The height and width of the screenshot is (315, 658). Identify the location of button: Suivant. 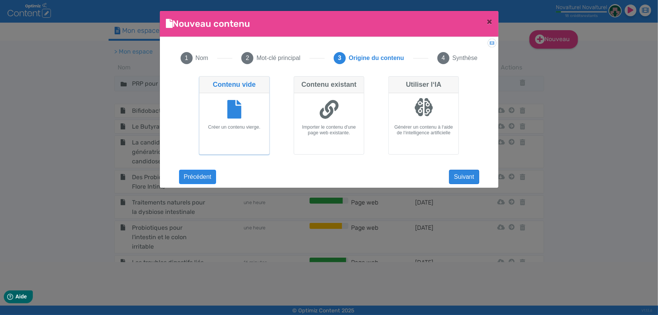
(464, 177).